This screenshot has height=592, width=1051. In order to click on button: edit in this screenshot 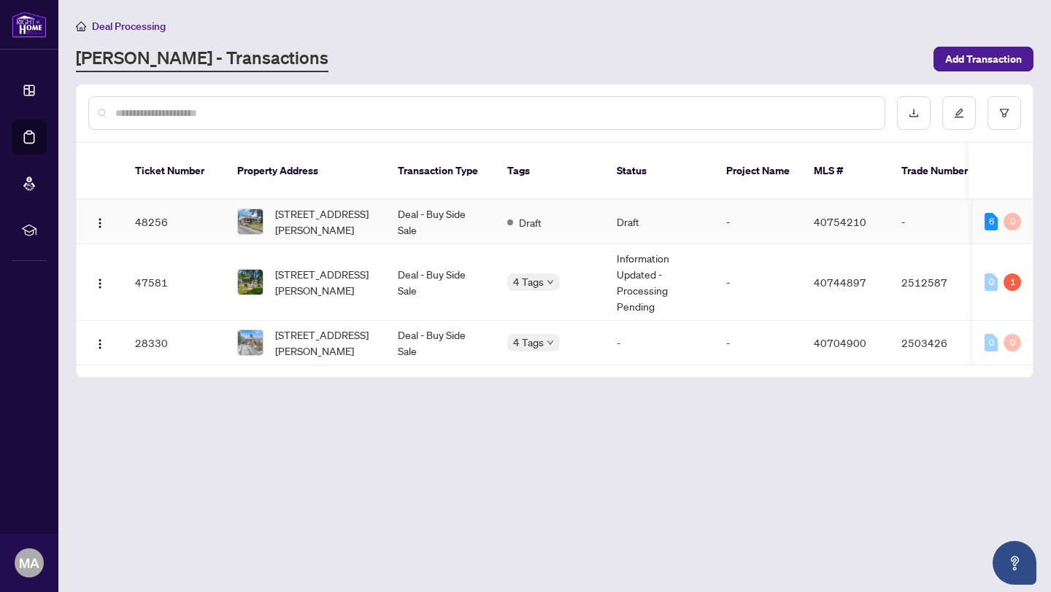, I will do `click(959, 113)`.